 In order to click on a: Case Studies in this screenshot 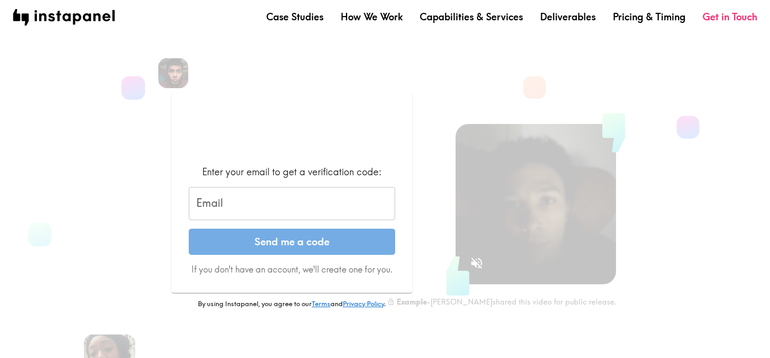, I will do `click(294, 17)`.